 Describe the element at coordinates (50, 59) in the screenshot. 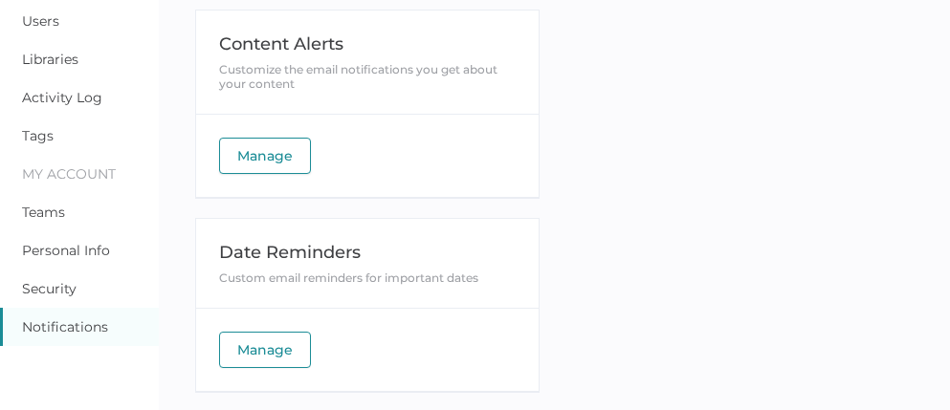

I see `a: Libraries` at that location.